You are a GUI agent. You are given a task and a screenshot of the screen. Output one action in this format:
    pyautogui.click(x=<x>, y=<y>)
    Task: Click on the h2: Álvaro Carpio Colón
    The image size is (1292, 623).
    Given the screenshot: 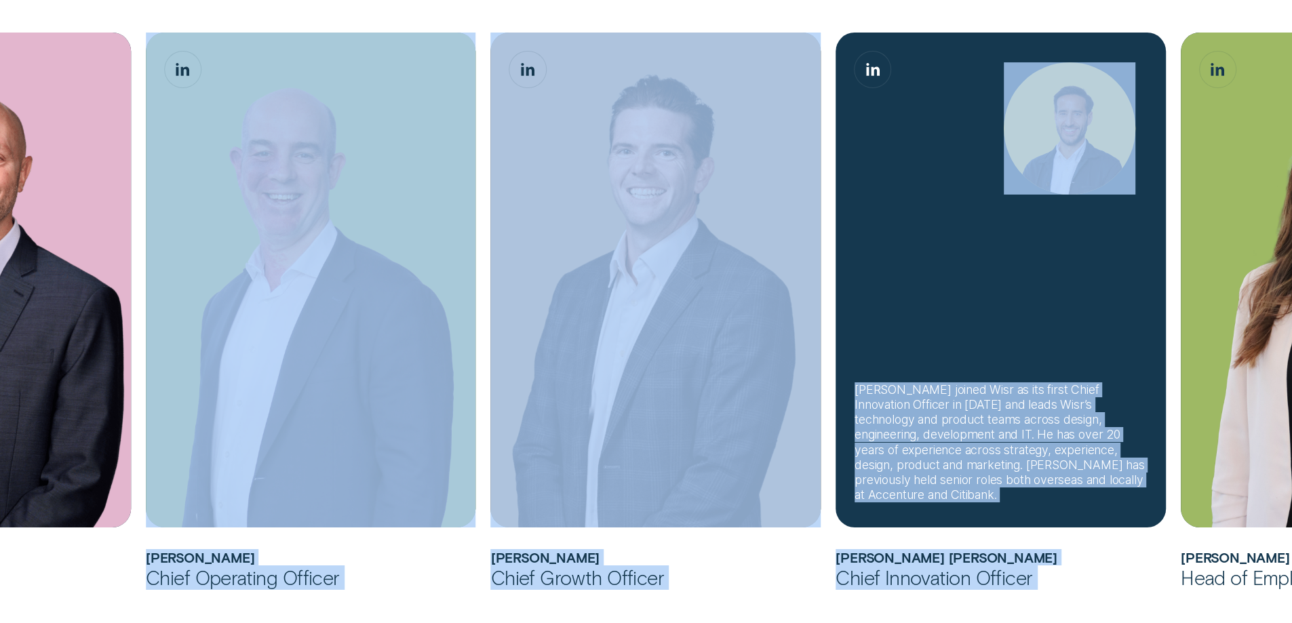 What is the action you would take?
    pyautogui.click(x=1001, y=558)
    